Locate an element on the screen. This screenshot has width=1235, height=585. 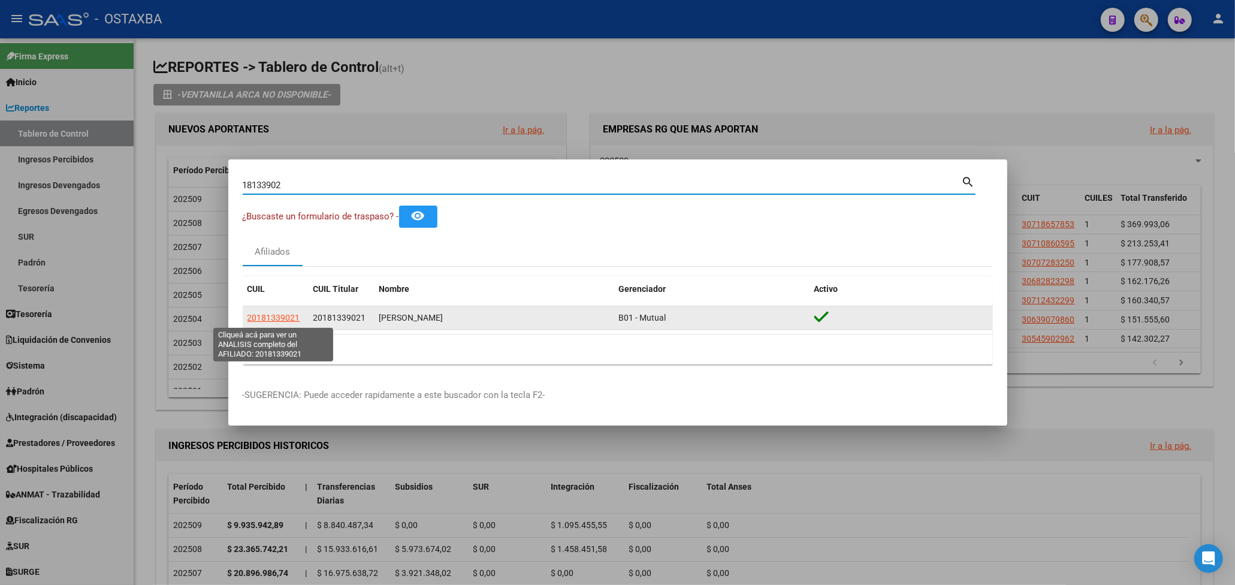
datatable-header-cell: Nombre is located at coordinates (494, 289).